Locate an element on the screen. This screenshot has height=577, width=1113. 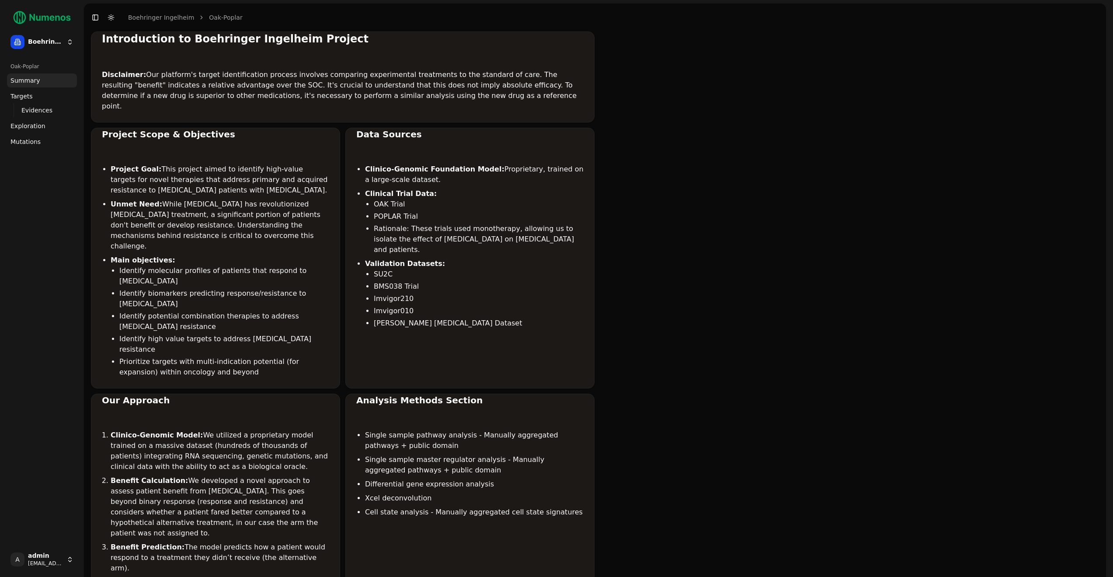
strong: Validation Datasets: is located at coordinates (405, 263).